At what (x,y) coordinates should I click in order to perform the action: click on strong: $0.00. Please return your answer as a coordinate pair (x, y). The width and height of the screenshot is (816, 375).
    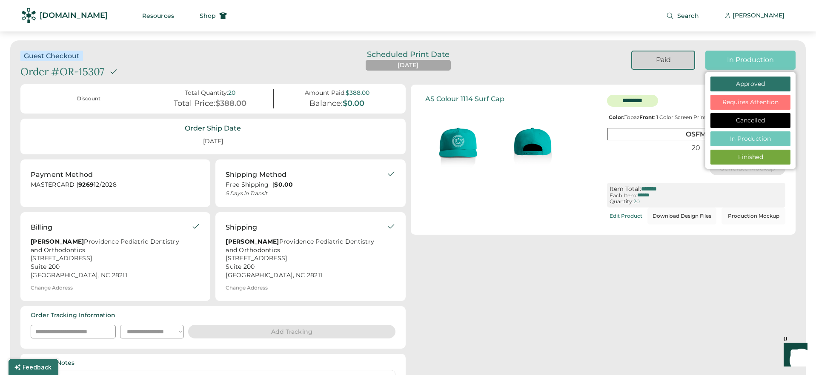
    Looking at the image, I should click on (283, 185).